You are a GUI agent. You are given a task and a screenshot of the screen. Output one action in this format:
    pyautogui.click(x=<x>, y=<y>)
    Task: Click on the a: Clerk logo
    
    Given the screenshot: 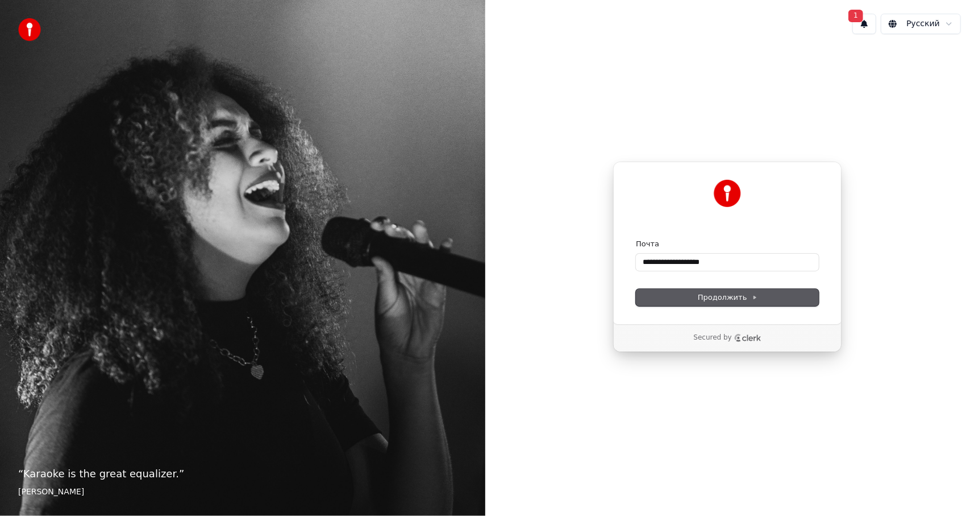 What is the action you would take?
    pyautogui.click(x=748, y=338)
    